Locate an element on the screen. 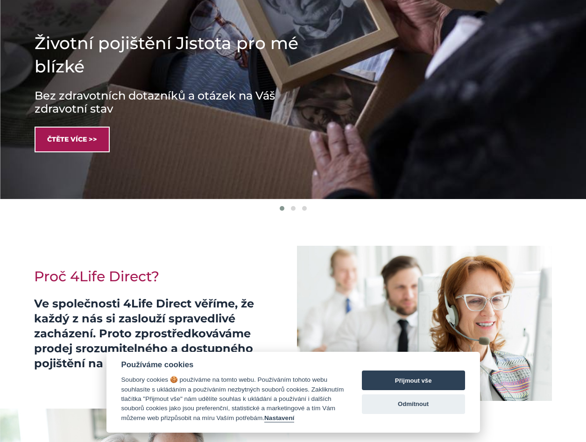  h2: Proč 4Life Direct? is located at coordinates (160, 277).